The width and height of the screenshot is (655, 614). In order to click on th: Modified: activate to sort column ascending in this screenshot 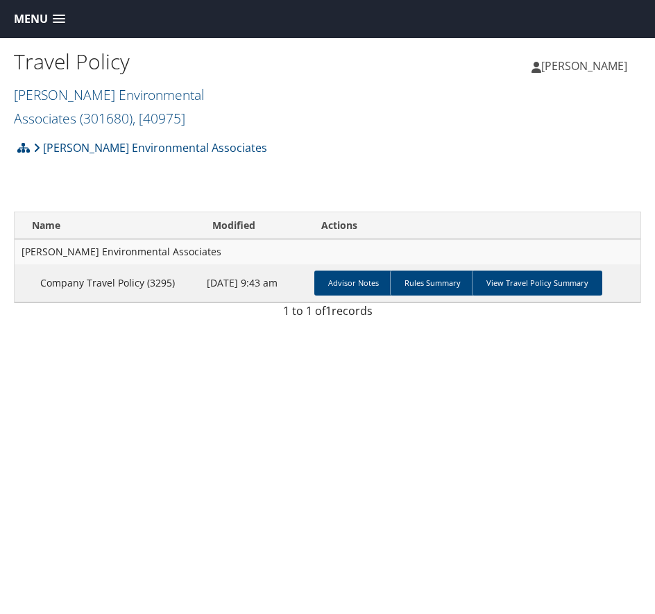, I will do `click(254, 225)`.